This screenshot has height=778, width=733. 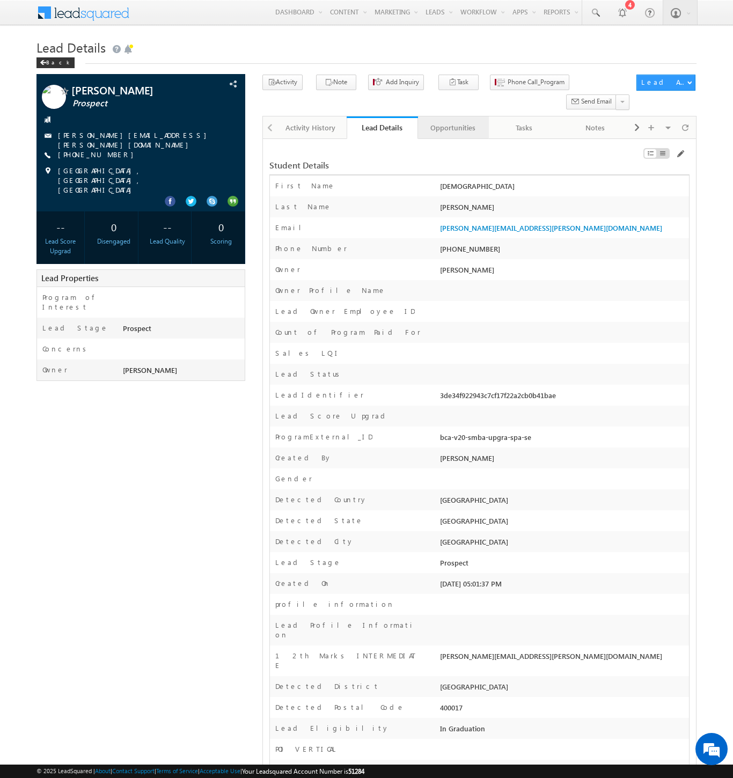 What do you see at coordinates (32, 63) in the screenshot?
I see `img: d_60004797649_company_0_60004797649` at bounding box center [32, 63].